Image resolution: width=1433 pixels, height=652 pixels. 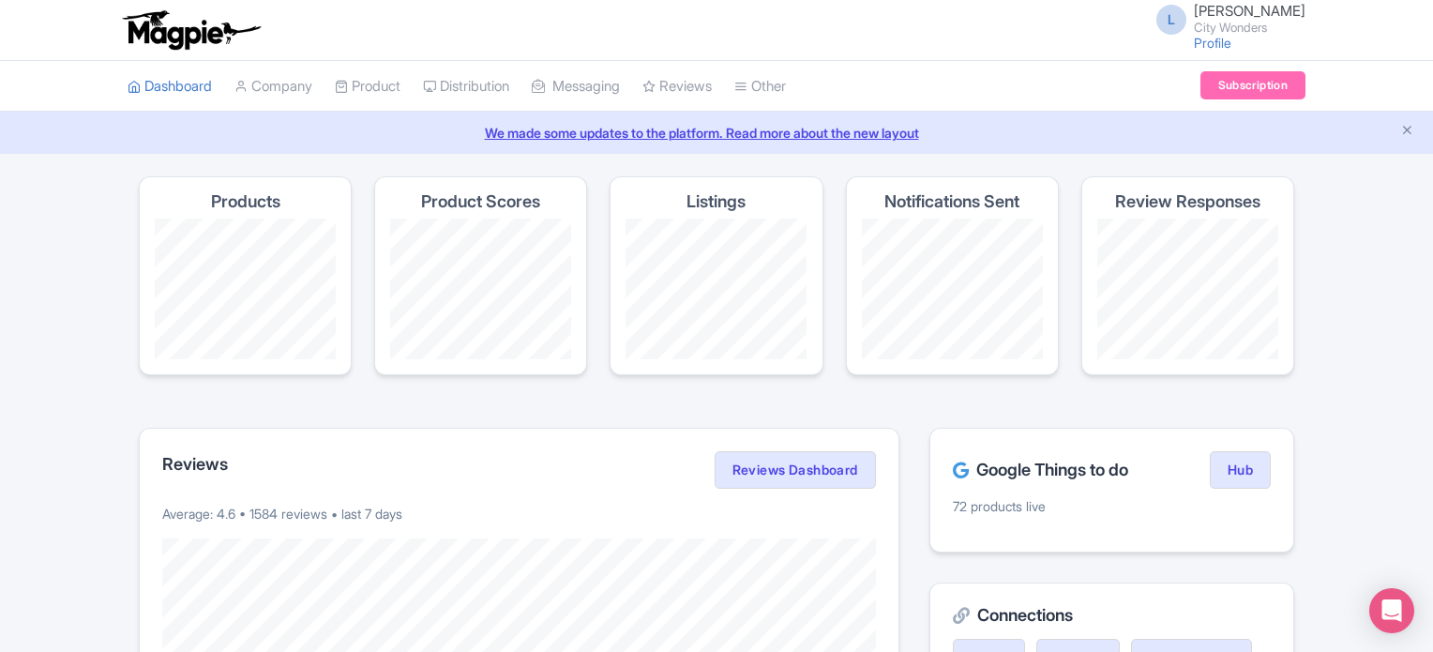 I want to click on a: Product, so click(x=368, y=86).